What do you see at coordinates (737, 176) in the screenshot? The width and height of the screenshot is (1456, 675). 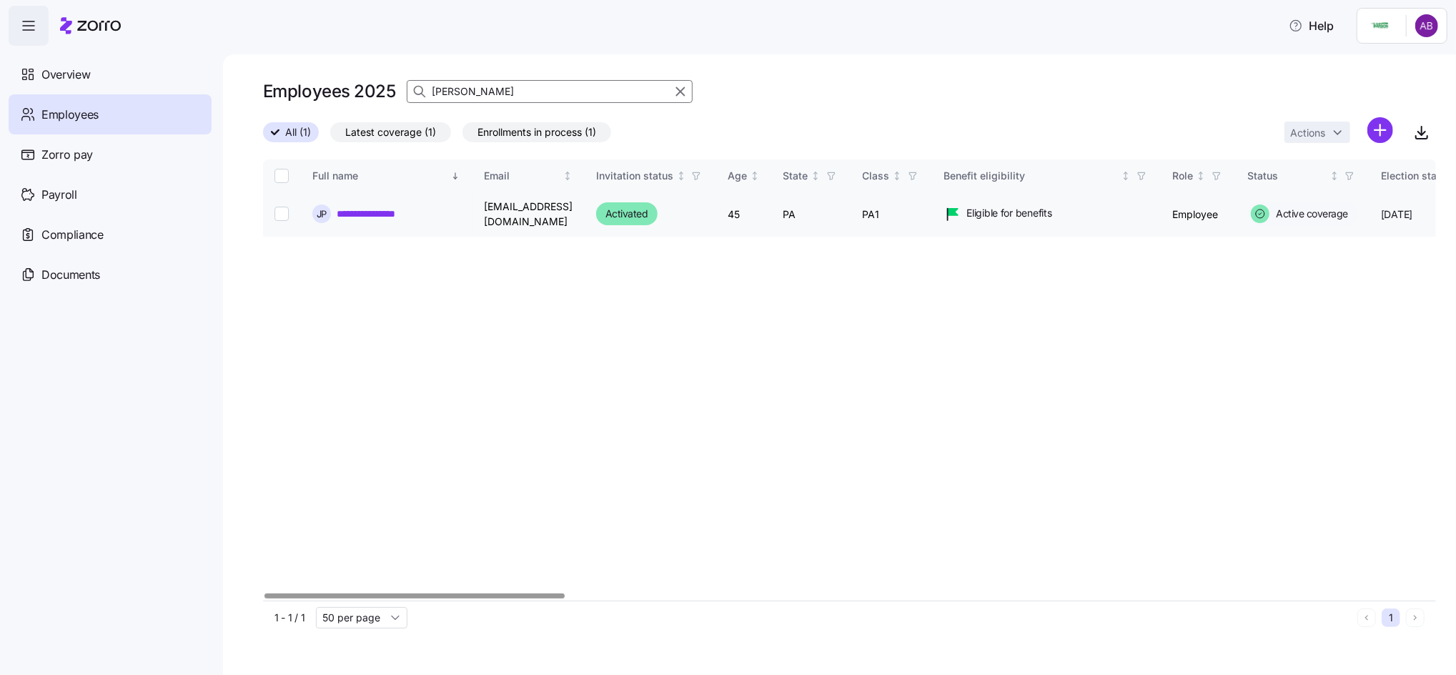 I see `div: Age` at bounding box center [737, 176].